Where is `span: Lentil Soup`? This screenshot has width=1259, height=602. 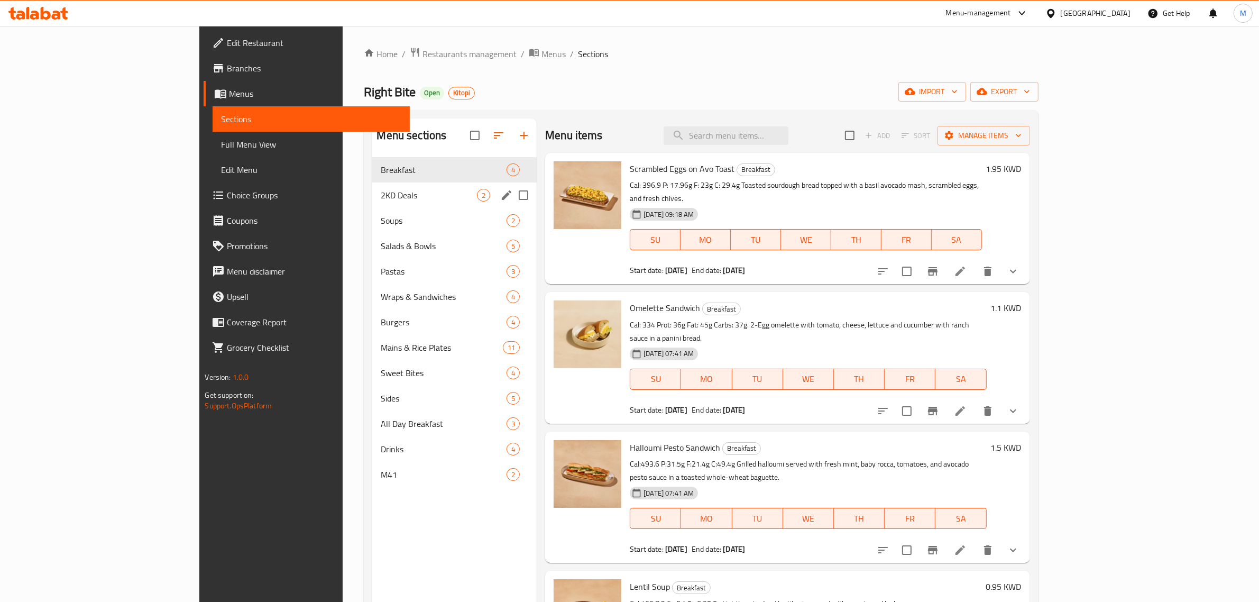
span: Lentil Soup is located at coordinates (650, 587).